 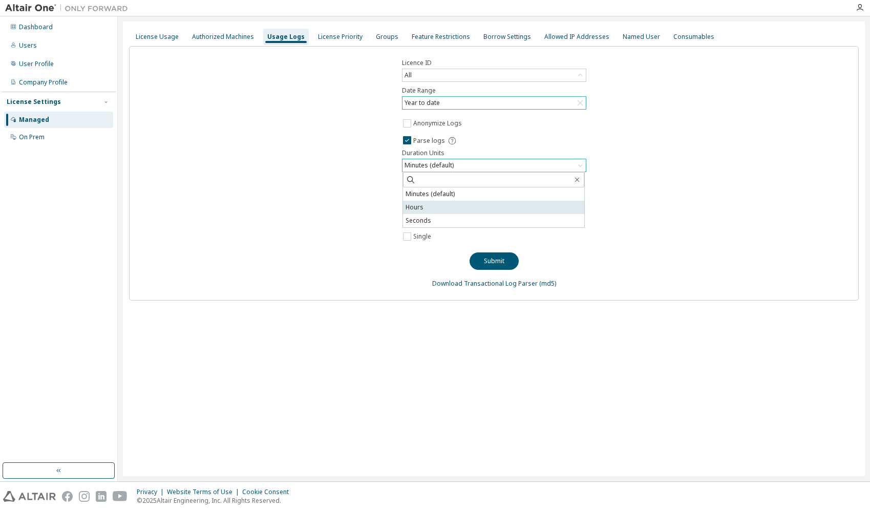 What do you see at coordinates (34, 102) in the screenshot?
I see `div: License Settings` at bounding box center [34, 102].